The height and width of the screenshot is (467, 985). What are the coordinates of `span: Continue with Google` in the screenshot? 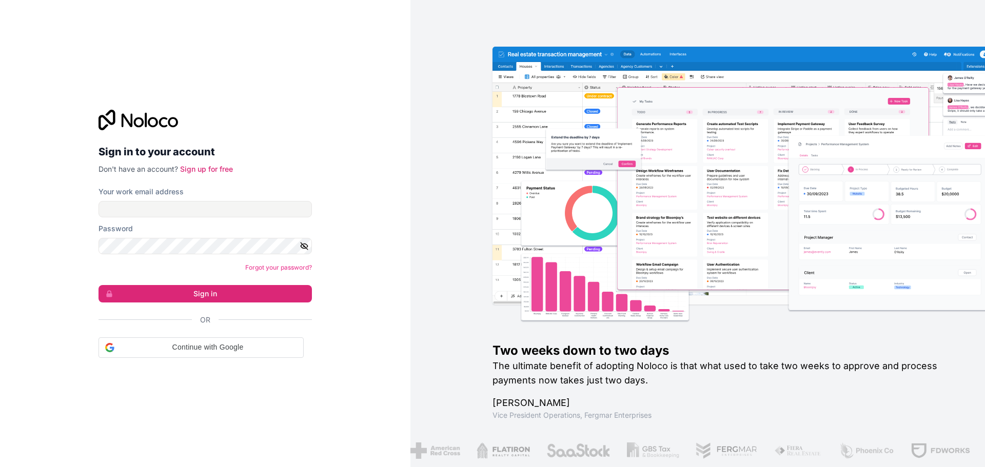 It's located at (208, 347).